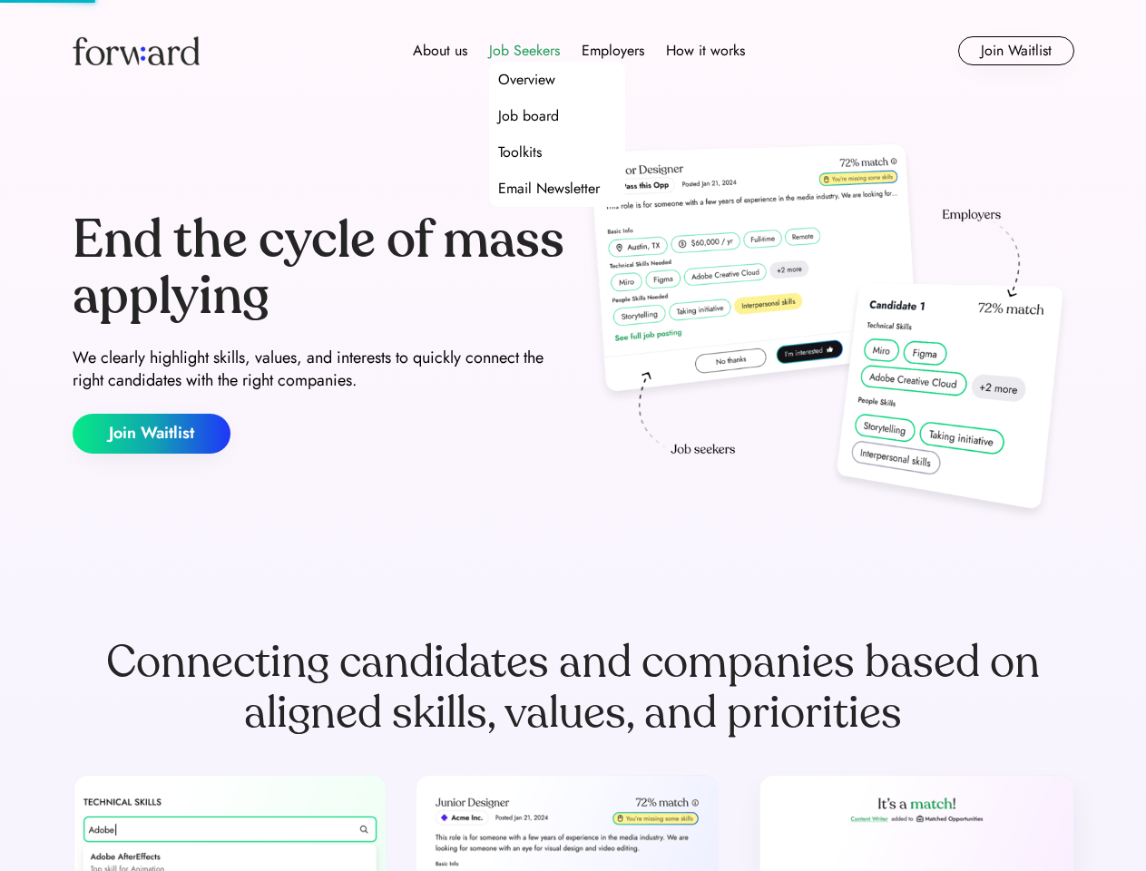  What do you see at coordinates (573, 688) in the screenshot?
I see `div: Connecting candidates and companies based on aligned skills, values, and priorities` at bounding box center [573, 688].